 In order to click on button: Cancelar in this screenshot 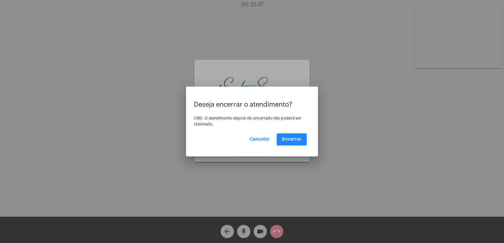, I will do `click(259, 139)`.